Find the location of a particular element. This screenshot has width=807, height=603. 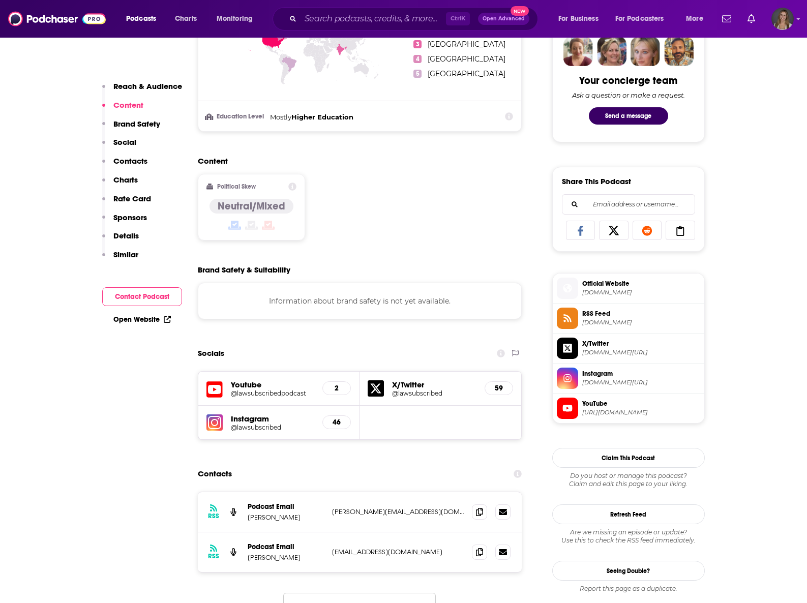

span: Instagram is located at coordinates (641, 374).